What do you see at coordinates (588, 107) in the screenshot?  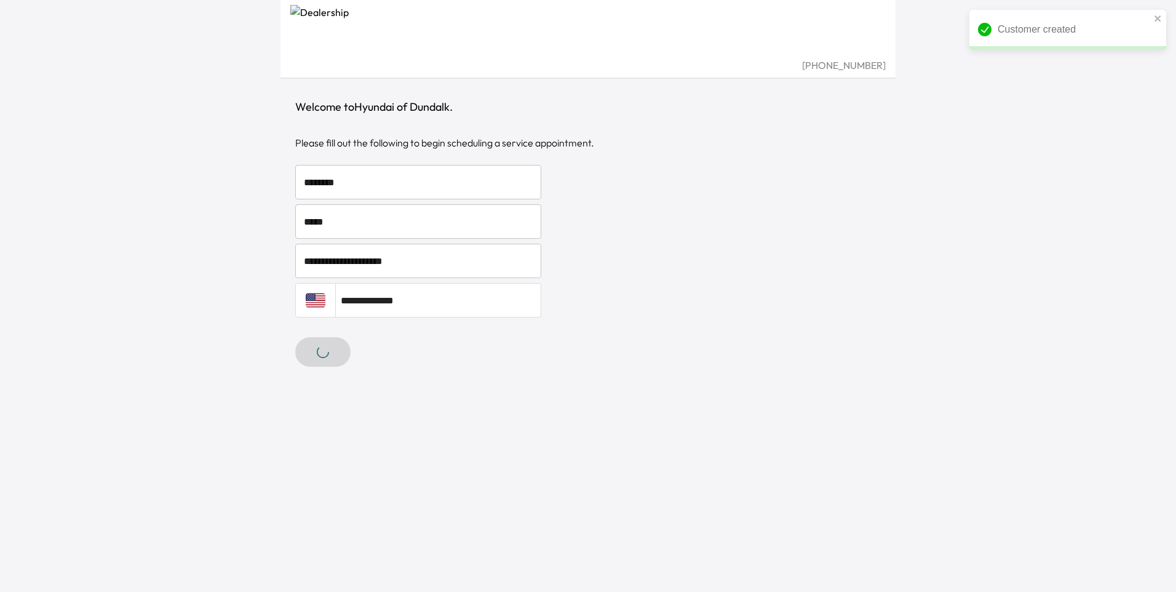 I see `h1: Welcome to Hyundai of Dundalk .` at bounding box center [588, 107].